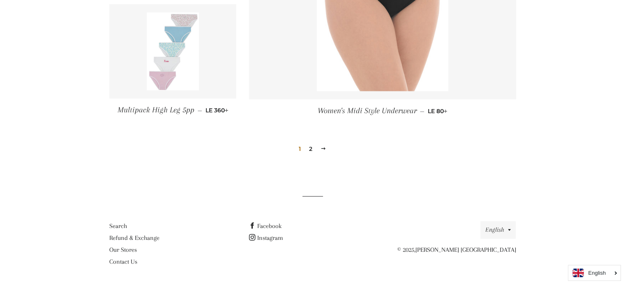  I want to click on a: Refund & Exchange, so click(134, 238).